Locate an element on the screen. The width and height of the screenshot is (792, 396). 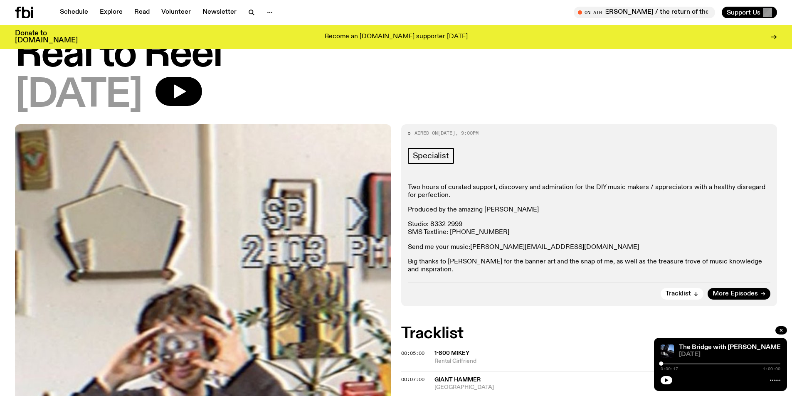
span: 00:05:00 is located at coordinates (413, 353).